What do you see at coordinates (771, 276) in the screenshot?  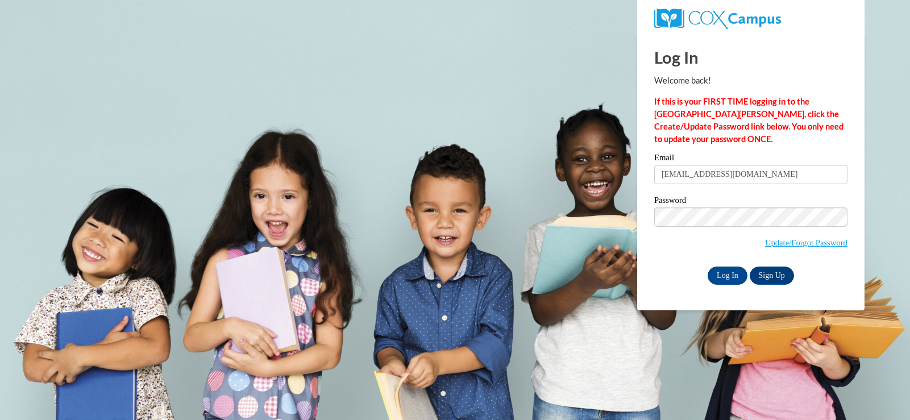 I see `a: Sign Up` at bounding box center [771, 276].